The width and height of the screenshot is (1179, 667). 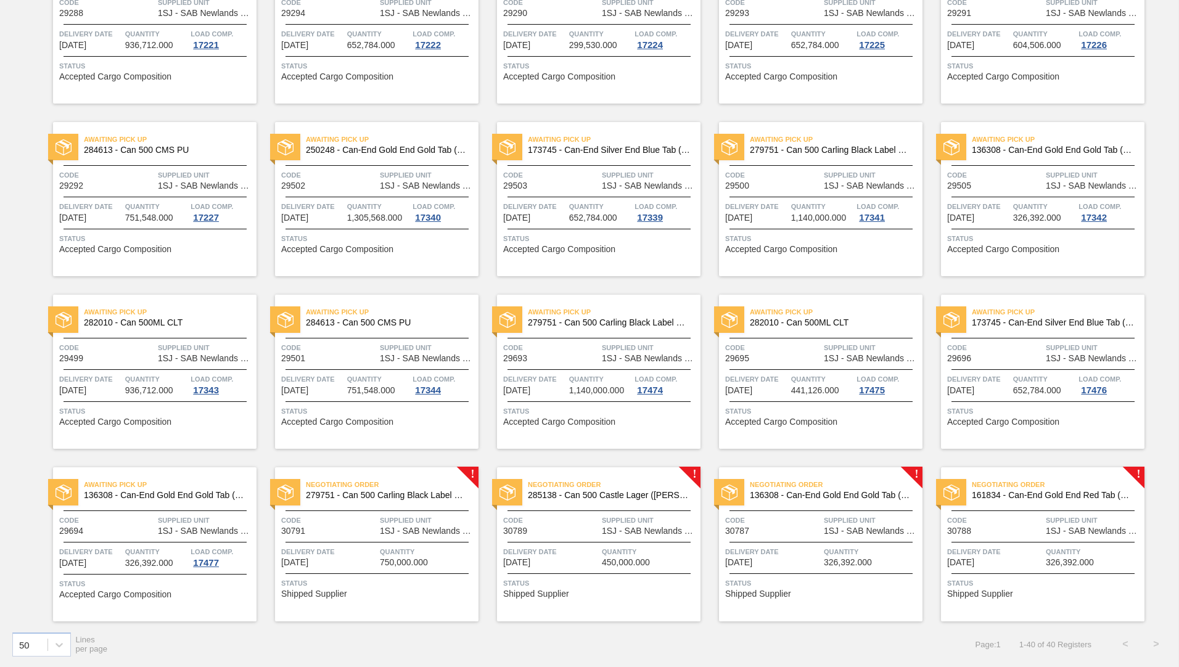 I want to click on span: 06/28/2025, so click(x=517, y=218).